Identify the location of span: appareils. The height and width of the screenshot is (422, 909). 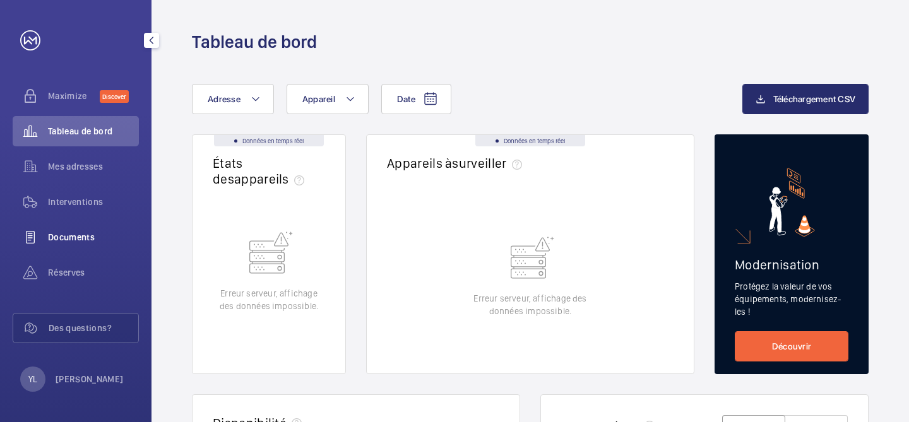
(271, 179).